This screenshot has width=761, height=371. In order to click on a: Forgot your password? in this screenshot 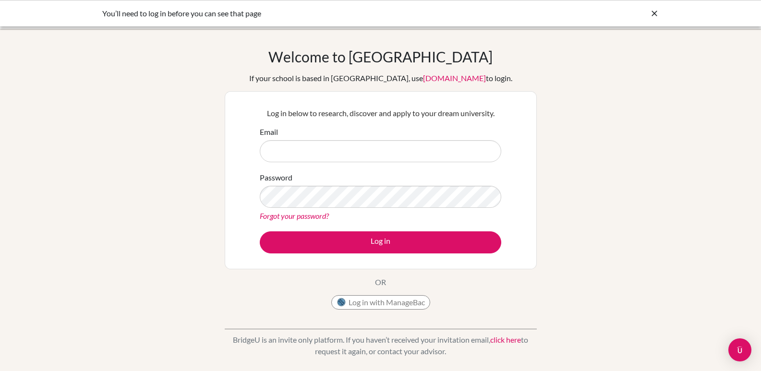, I will do `click(294, 216)`.